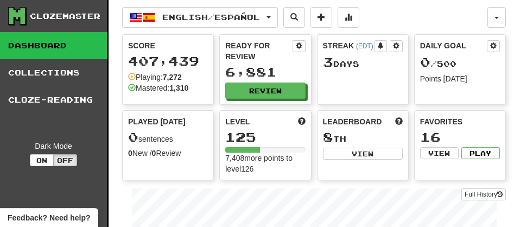  I want to click on span: 3, so click(328, 62).